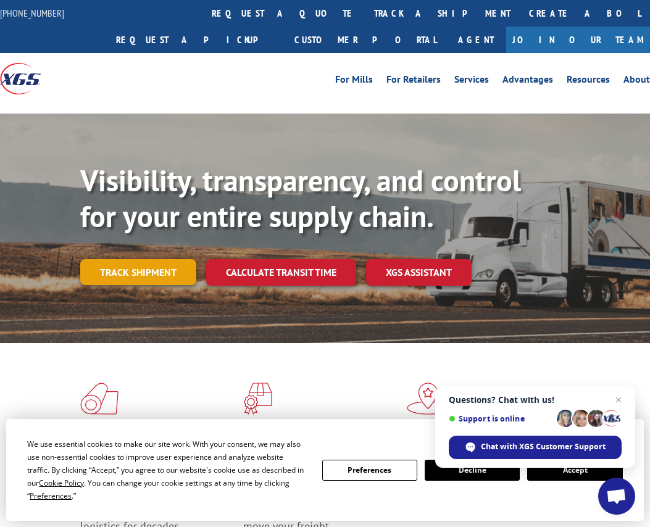 The width and height of the screenshot is (650, 527). Describe the element at coordinates (575, 471) in the screenshot. I see `button: Accept` at that location.